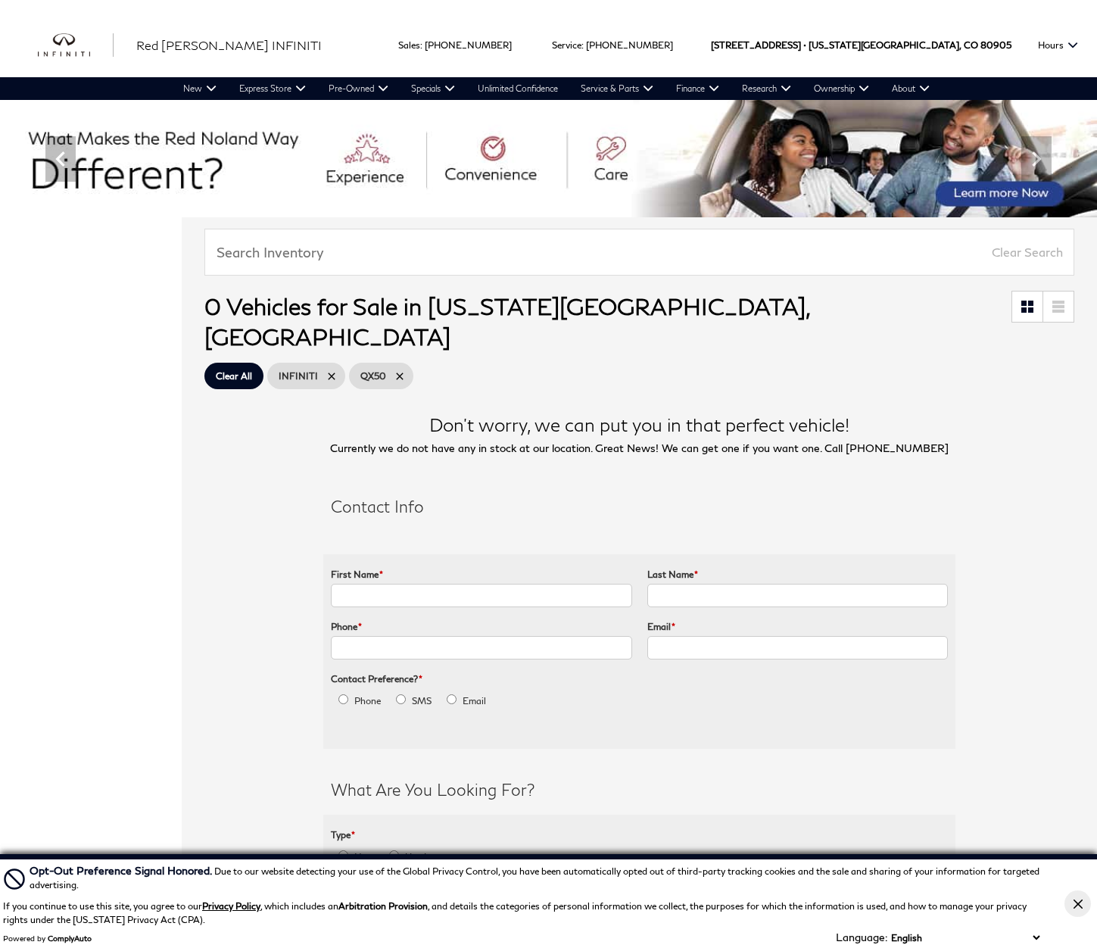 This screenshot has height=948, width=1097. Describe the element at coordinates (697, 89) in the screenshot. I see `a: Finance` at that location.